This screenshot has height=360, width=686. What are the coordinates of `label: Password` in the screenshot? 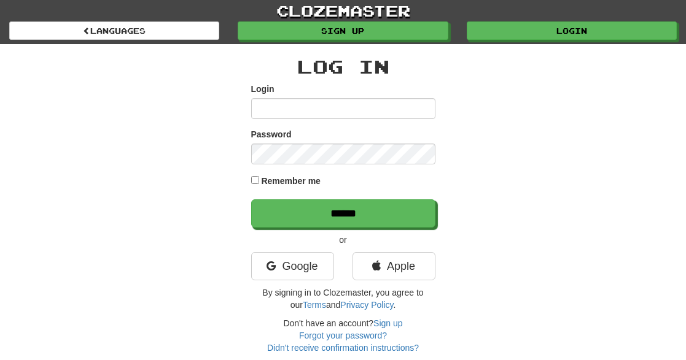 It's located at (271, 134).